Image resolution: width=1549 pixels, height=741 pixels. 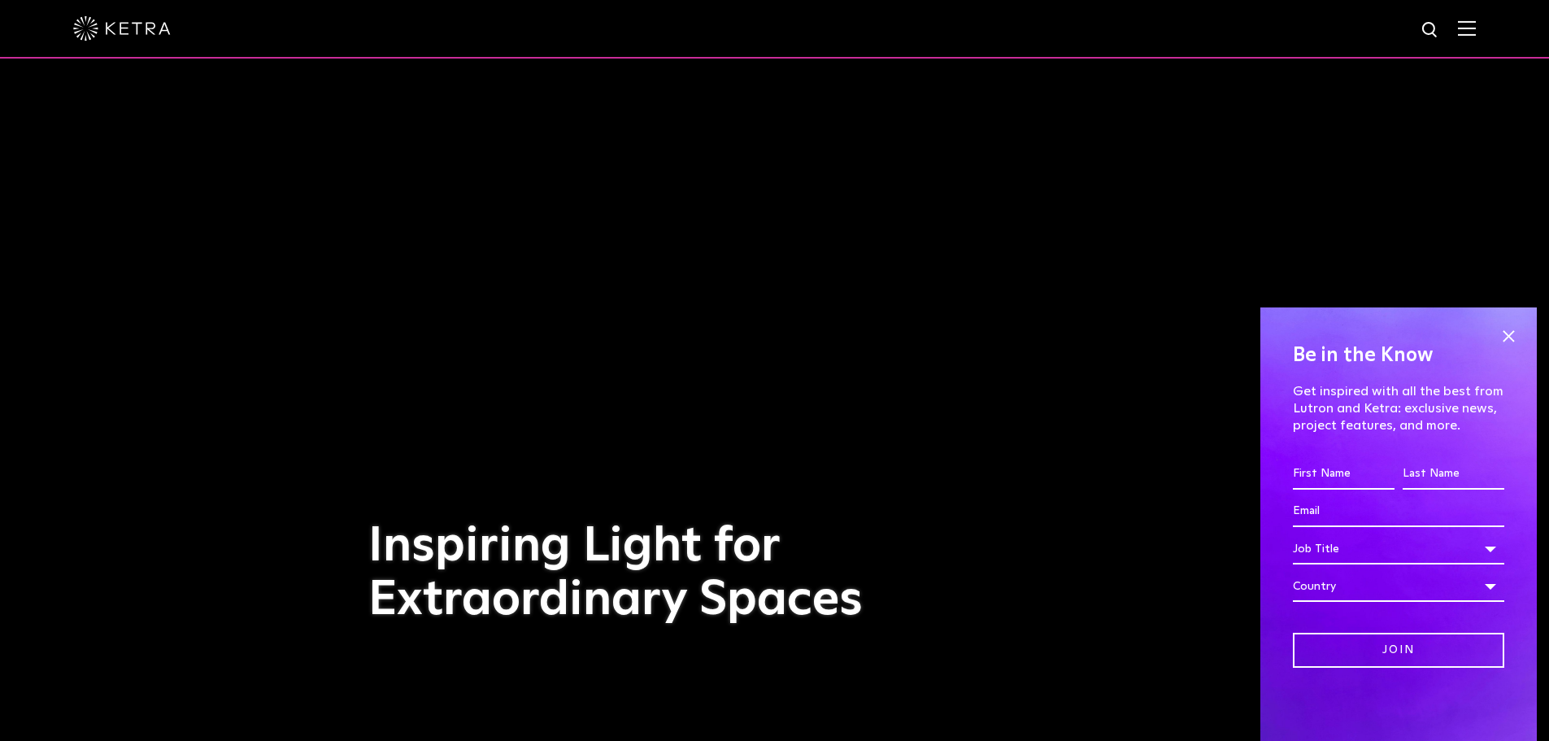 What do you see at coordinates (122, 28) in the screenshot?
I see `img: ketra-logo-2019-white` at bounding box center [122, 28].